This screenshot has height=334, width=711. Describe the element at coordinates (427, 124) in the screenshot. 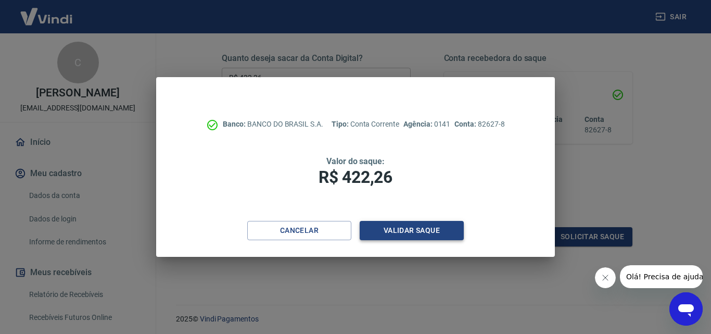

I see `p: 0141` at that location.